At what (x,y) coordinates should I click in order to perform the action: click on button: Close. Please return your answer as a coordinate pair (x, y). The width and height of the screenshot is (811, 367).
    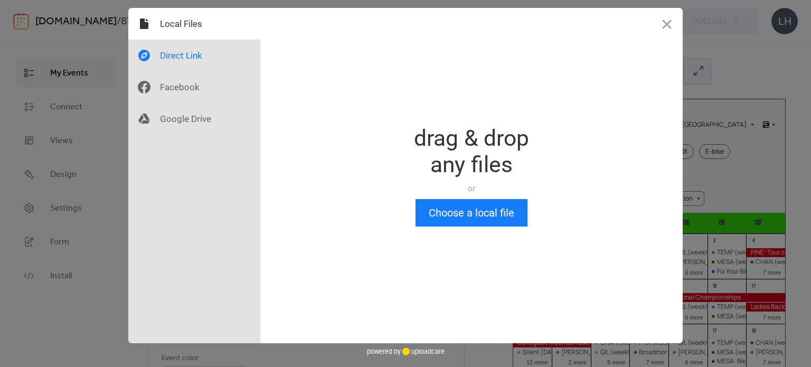
    Looking at the image, I should click on (667, 24).